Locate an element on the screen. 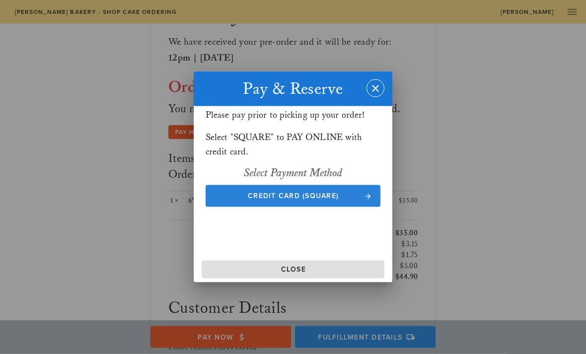 This screenshot has width=586, height=354. h2: Select Payment Method is located at coordinates (293, 173).